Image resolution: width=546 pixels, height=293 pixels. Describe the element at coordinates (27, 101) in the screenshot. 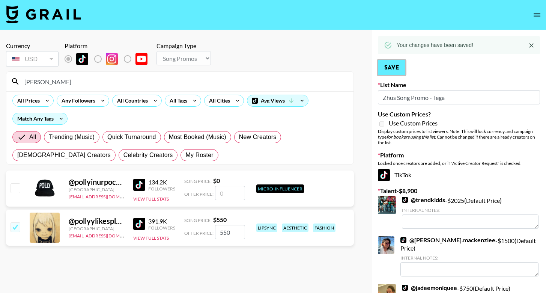

I see `div: All Prices` at that location.